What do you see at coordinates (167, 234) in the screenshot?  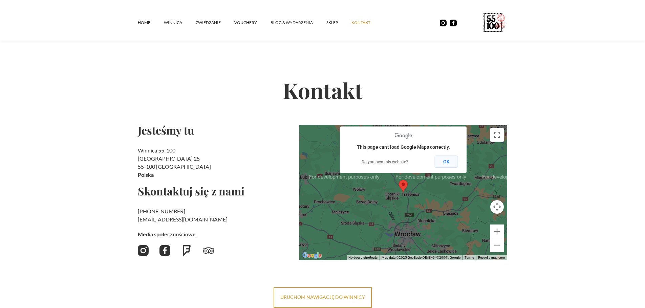 I see `strong: Media społecznościowe` at bounding box center [167, 234].